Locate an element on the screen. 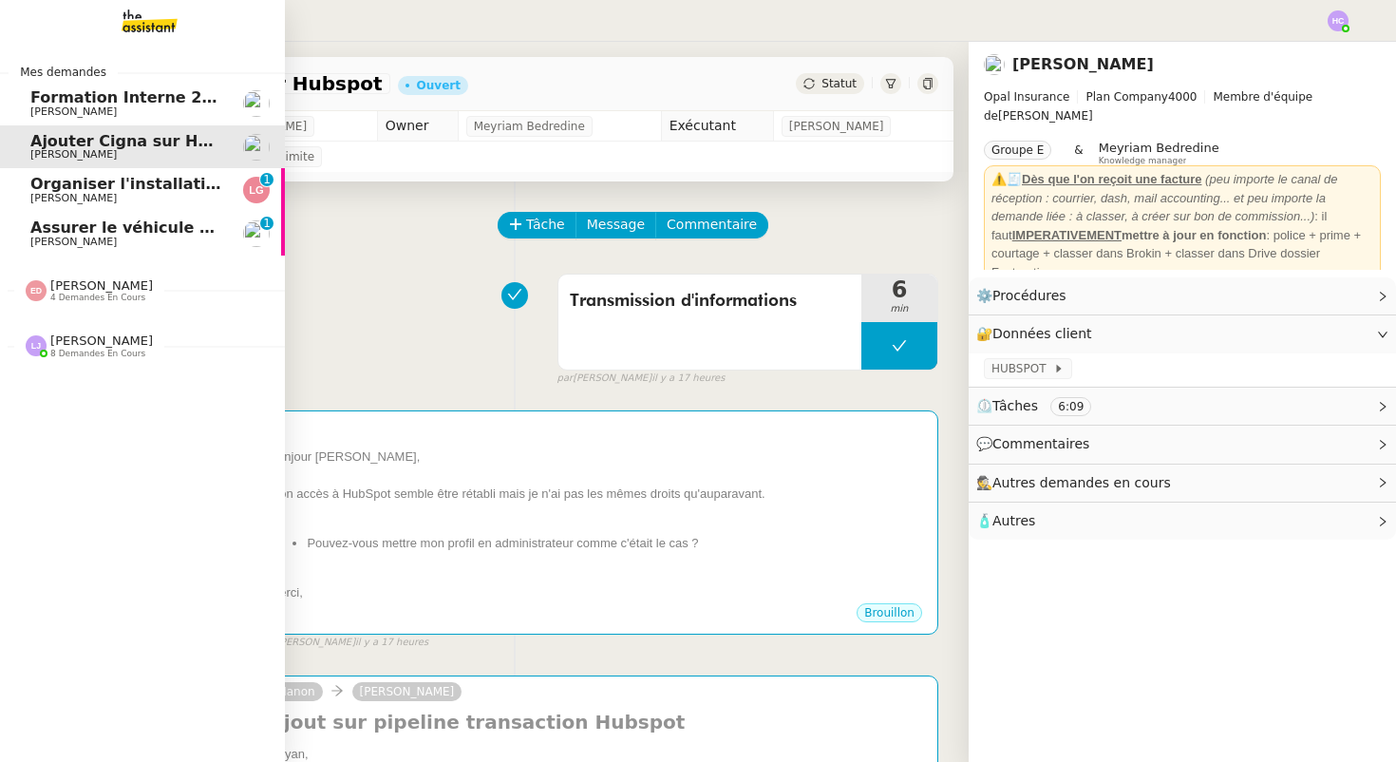 This screenshot has width=1396, height=762. div: 💬Commentaires is located at coordinates (1182, 443).